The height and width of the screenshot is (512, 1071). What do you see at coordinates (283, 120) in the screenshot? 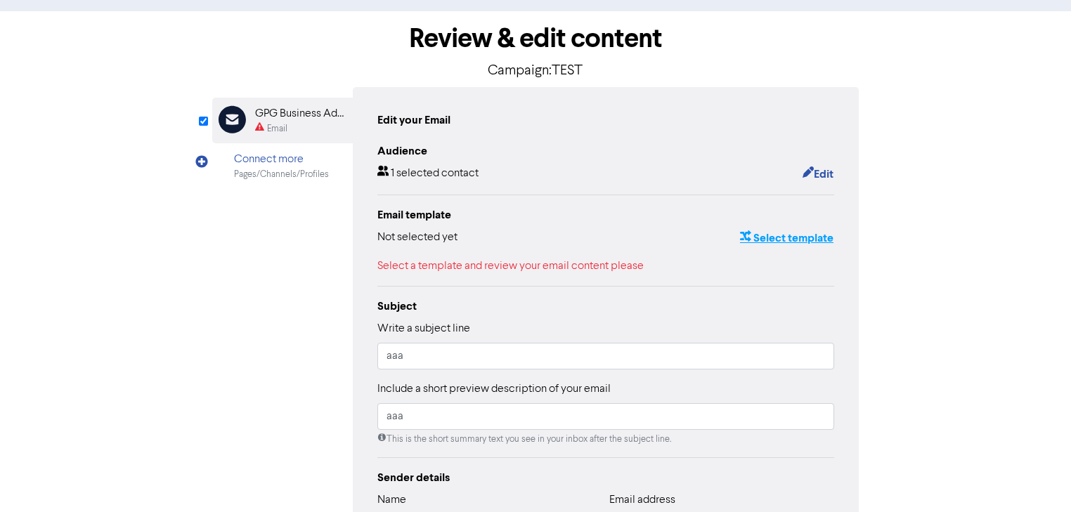
I see `div: GPG Business AdvisoryEmail` at bounding box center [283, 120].